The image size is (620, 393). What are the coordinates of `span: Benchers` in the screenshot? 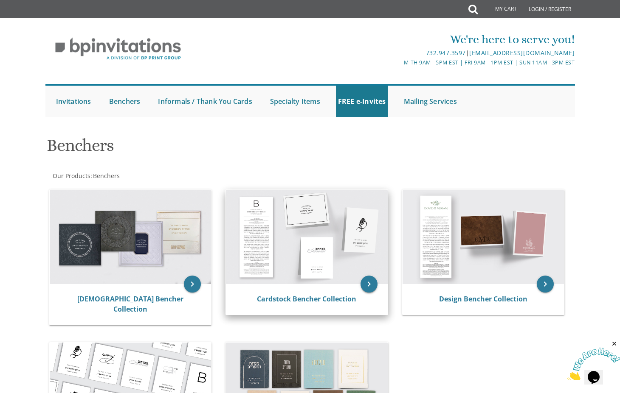 It's located at (106, 176).